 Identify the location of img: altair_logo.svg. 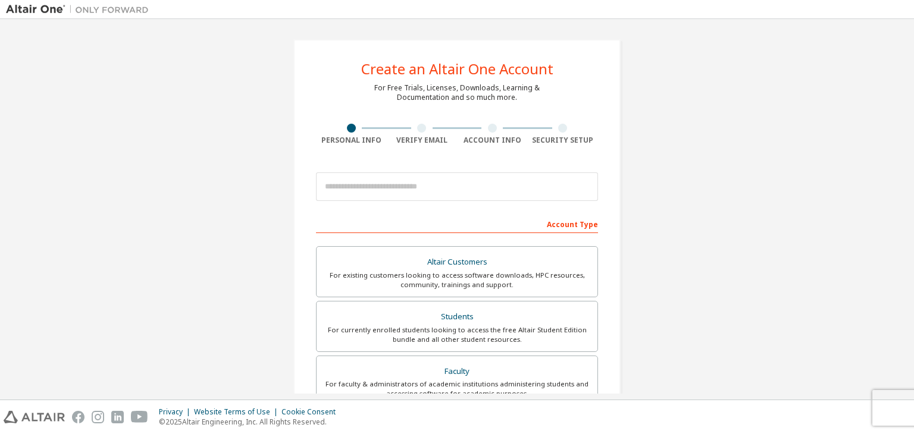
(34, 417).